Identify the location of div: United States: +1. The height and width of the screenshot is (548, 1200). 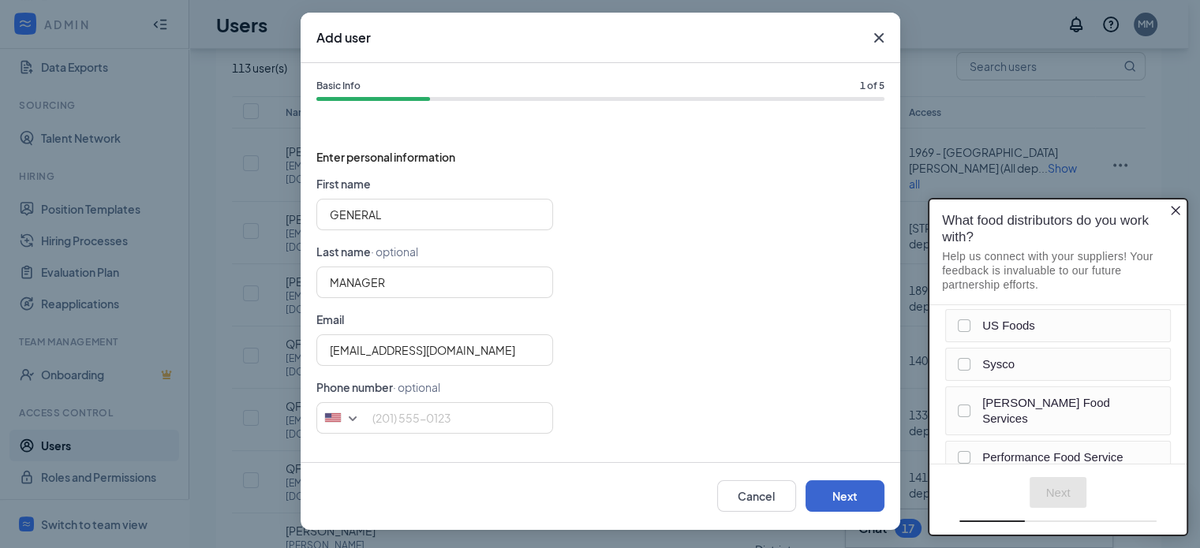
(342, 418).